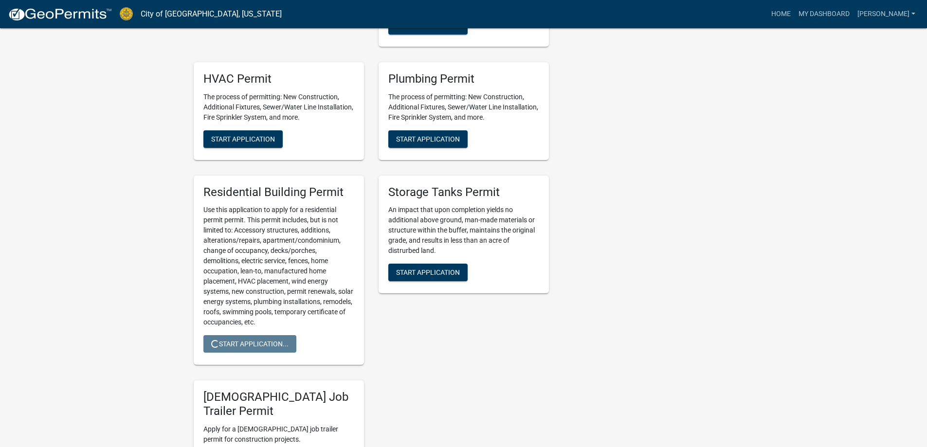  Describe the element at coordinates (126, 14) in the screenshot. I see `img: City of Jeffersonville, Indiana` at that location.